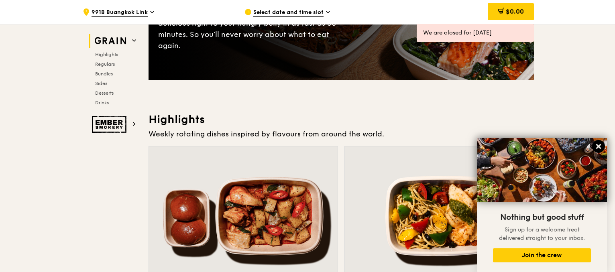 Image resolution: width=615 pixels, height=272 pixels. What do you see at coordinates (514, 11) in the screenshot?
I see `span: $0.00` at bounding box center [514, 11].